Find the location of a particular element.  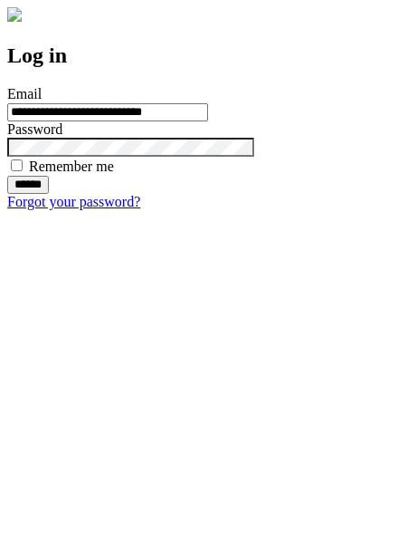

h2: Log in is located at coordinates (204, 55).